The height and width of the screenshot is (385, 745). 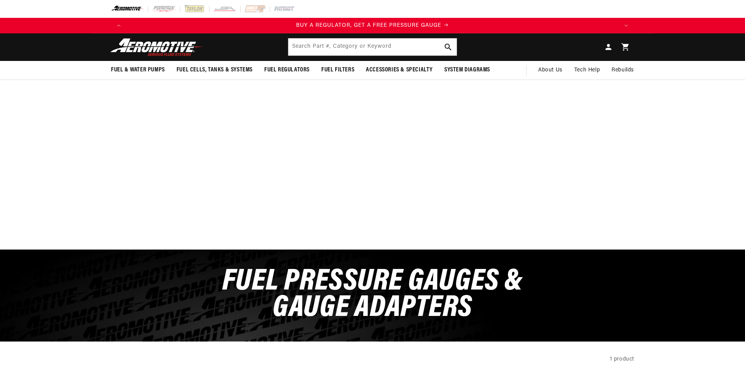 What do you see at coordinates (373, 26) in the screenshot?
I see `slideshow-component: Translation missing: en.sections.announcements.announcement_bar` at bounding box center [373, 26].